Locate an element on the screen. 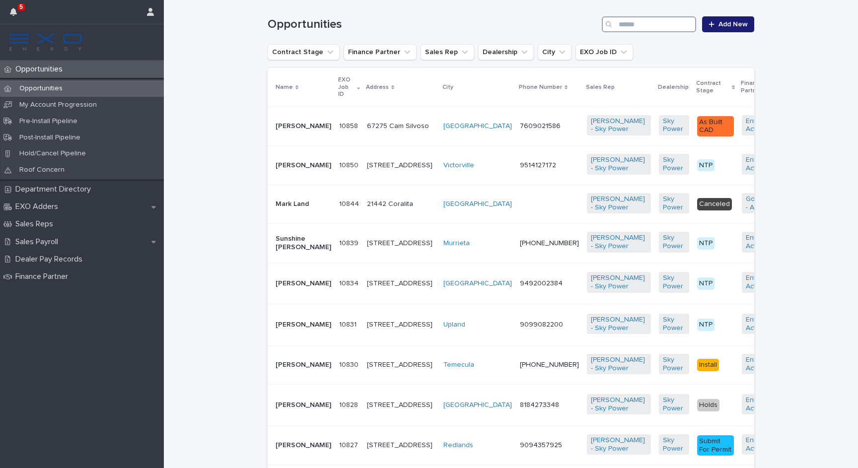 The height and width of the screenshot is (468, 858). span: Add New is located at coordinates (732, 24).